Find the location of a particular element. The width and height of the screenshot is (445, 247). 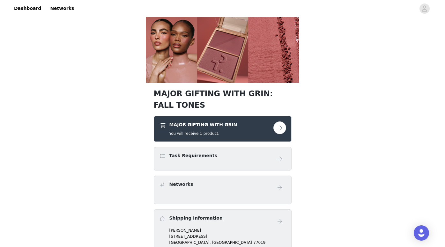

a: Networks is located at coordinates (62, 8).